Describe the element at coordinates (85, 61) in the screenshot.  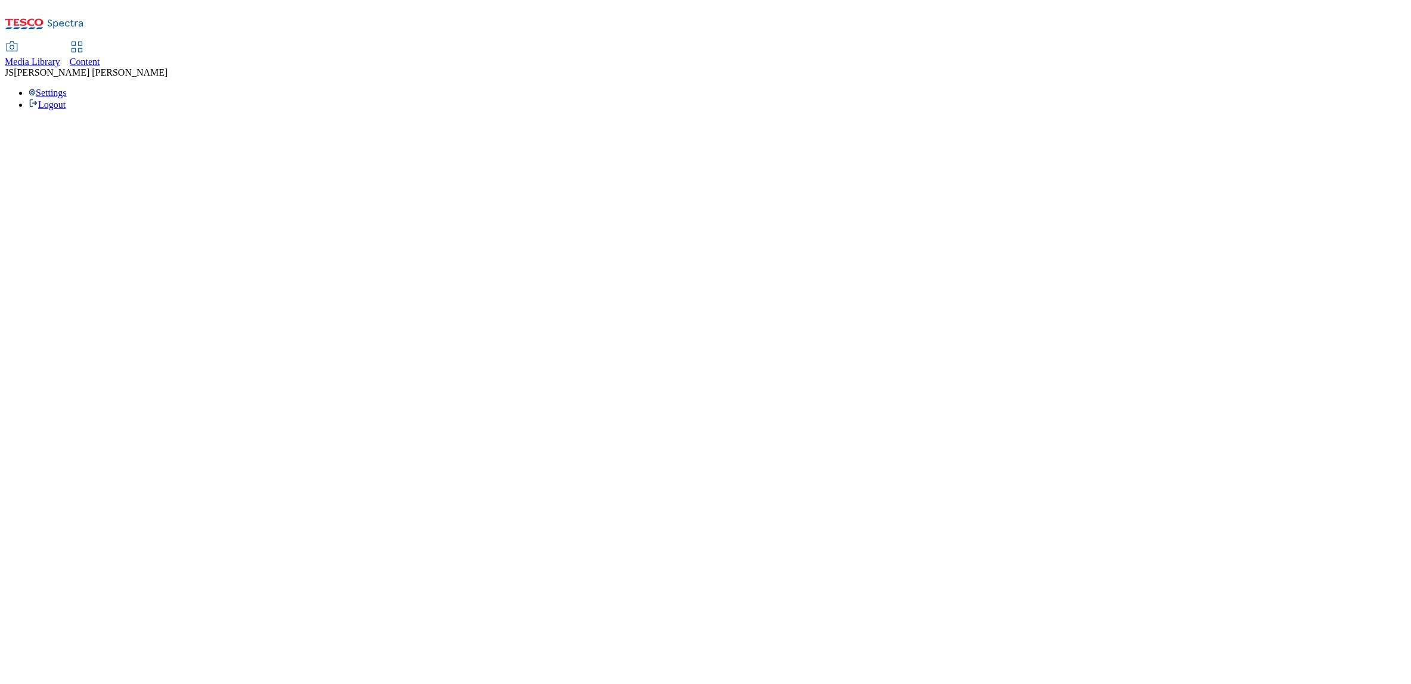
I see `span: Content` at that location.